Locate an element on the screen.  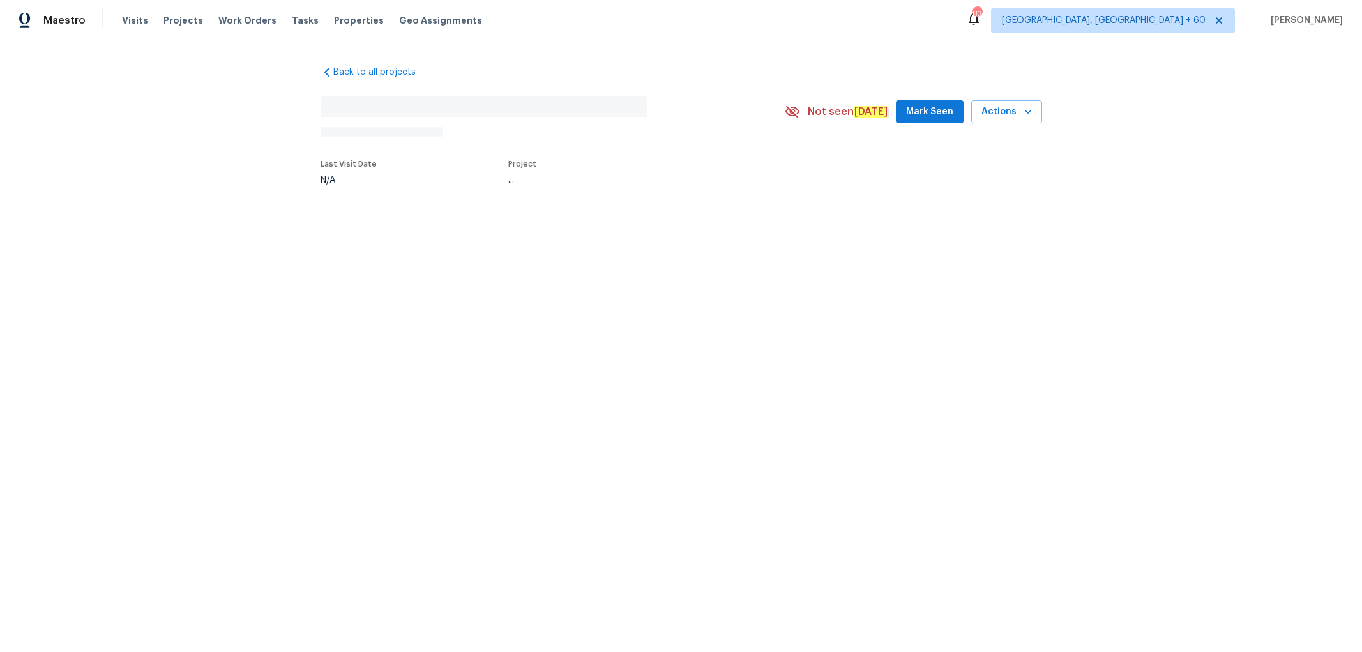
span: Project is located at coordinates (522, 164).